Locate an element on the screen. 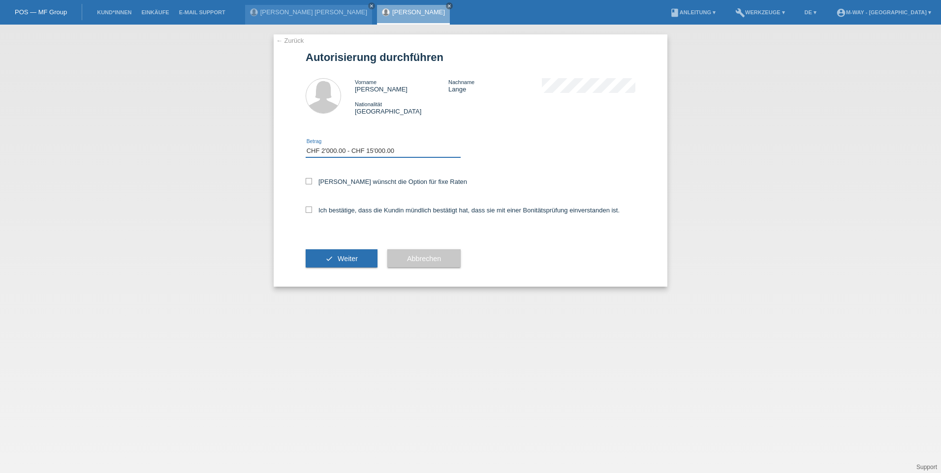 This screenshot has width=941, height=473. a: Einkäufe is located at coordinates (155, 12).